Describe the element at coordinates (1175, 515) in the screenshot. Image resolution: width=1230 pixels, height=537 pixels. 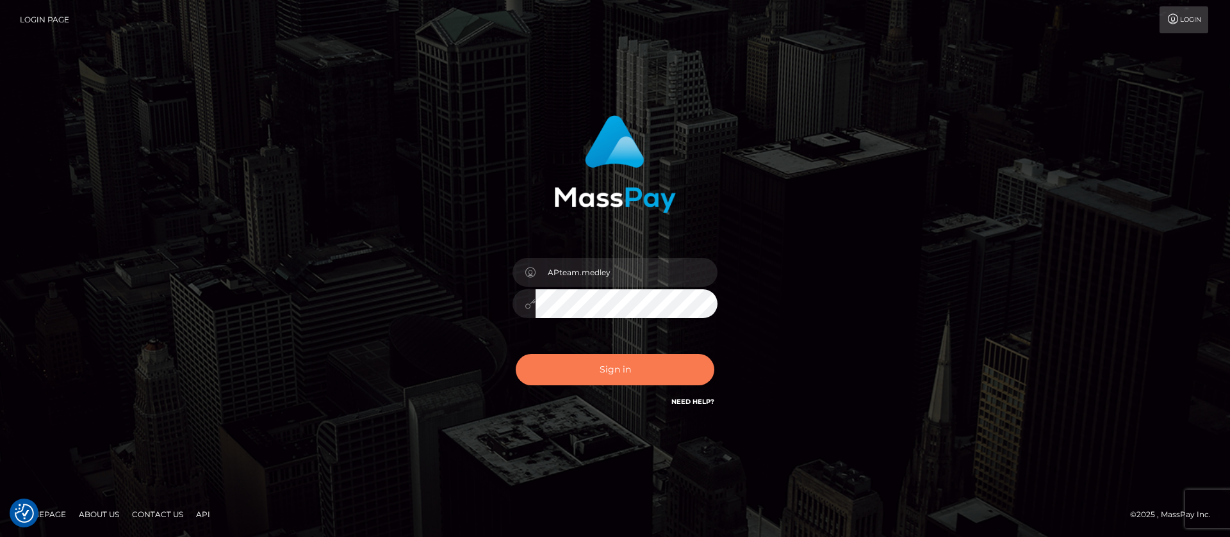
I see `div: © 2025 , MassPay Inc.` at that location.